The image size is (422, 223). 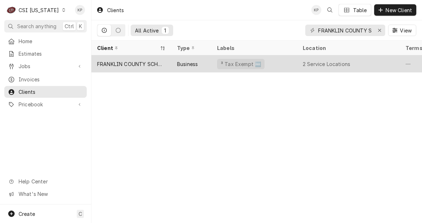 I want to click on span: Ctrl, so click(x=69, y=26).